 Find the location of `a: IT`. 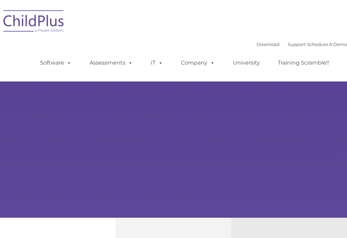

a: IT is located at coordinates (157, 63).